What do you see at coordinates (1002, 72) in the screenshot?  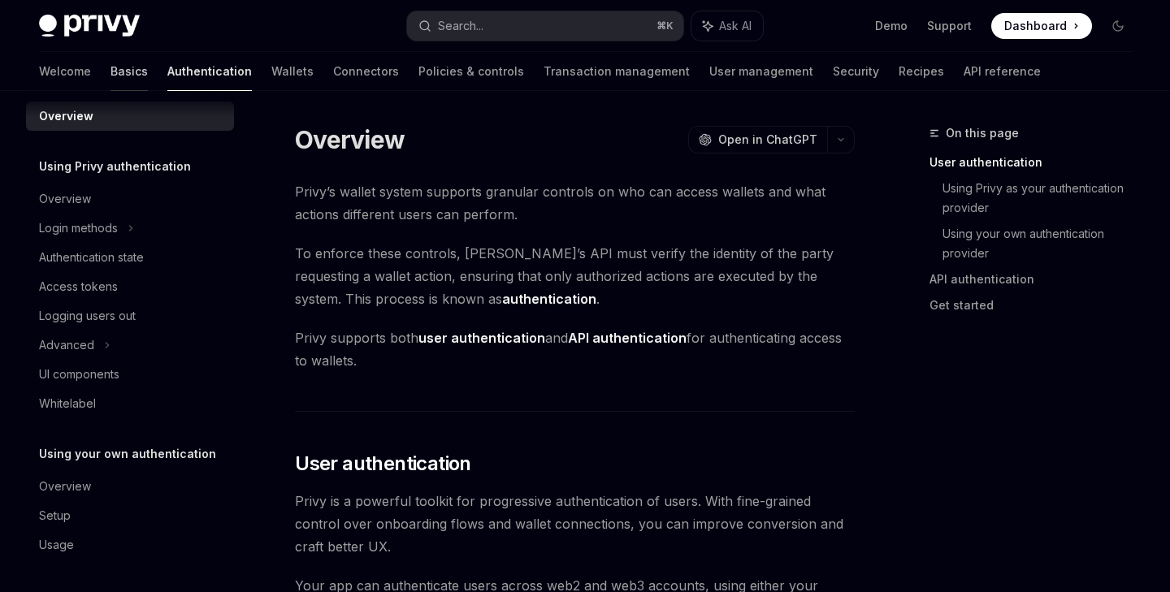 I see `a: API reference` at bounding box center [1002, 72].